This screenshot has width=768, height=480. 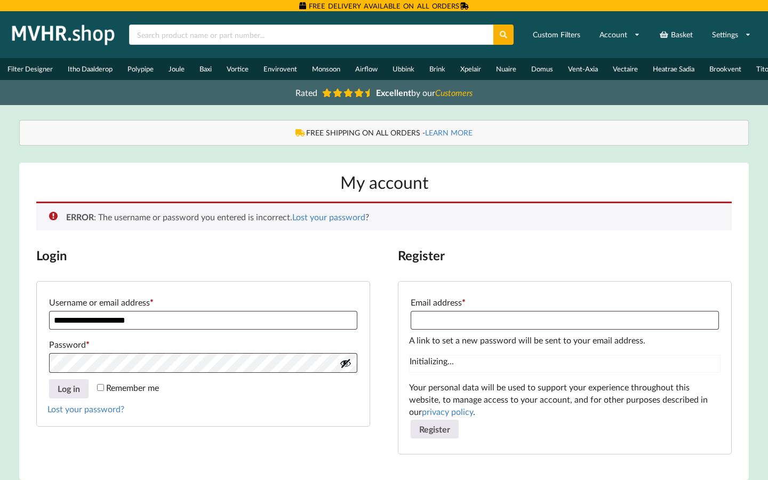 What do you see at coordinates (140, 69) in the screenshot?
I see `a: Polypipe` at bounding box center [140, 69].